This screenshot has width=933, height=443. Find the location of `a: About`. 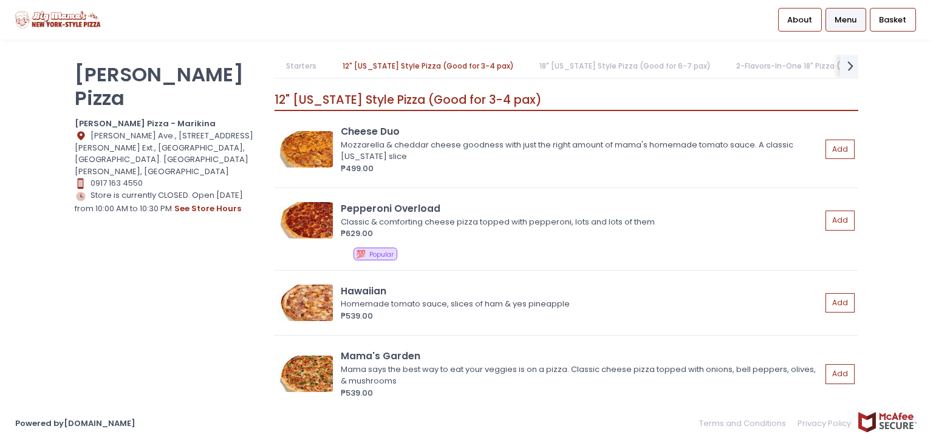

a: About is located at coordinates (800, 19).